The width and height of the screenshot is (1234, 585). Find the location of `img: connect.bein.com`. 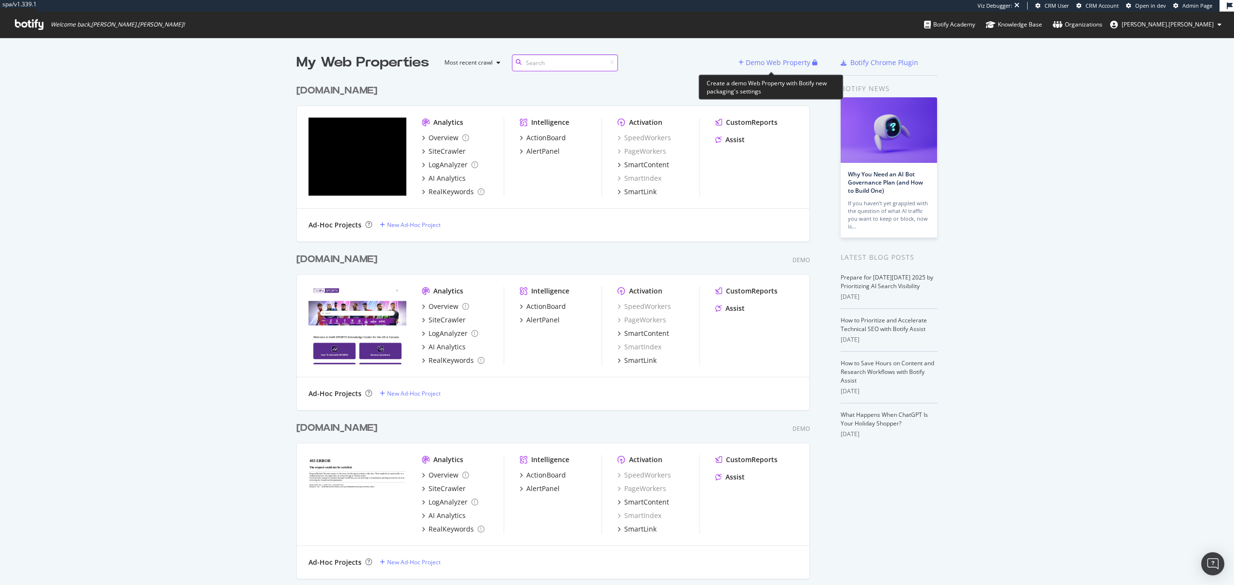

img: connect.bein.com is located at coordinates (357, 157).